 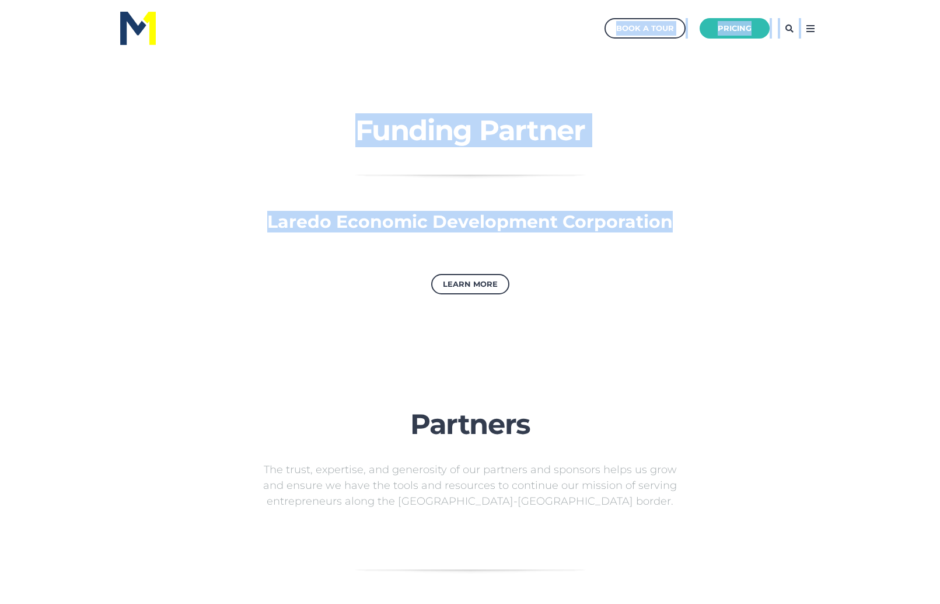 I want to click on div: Book a Tour, so click(x=645, y=28).